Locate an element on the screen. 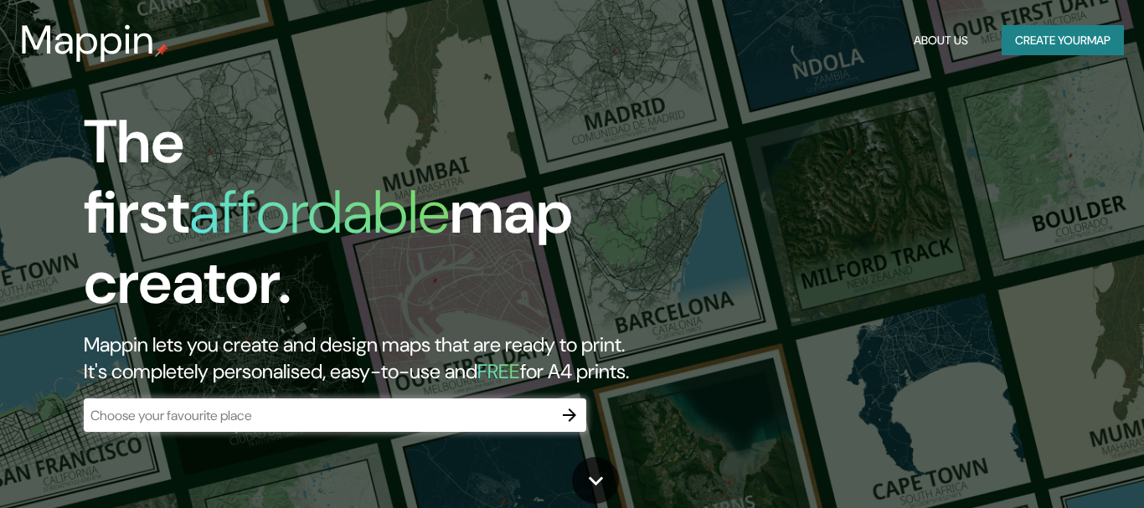 The width and height of the screenshot is (1144, 508). h3: Mappin is located at coordinates (87, 40).